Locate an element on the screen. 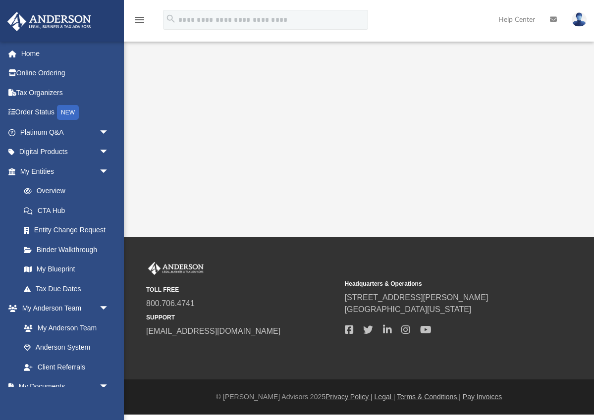 The height and width of the screenshot is (420, 594). a: Digital Productsarrow_drop_down is located at coordinates (65, 152).